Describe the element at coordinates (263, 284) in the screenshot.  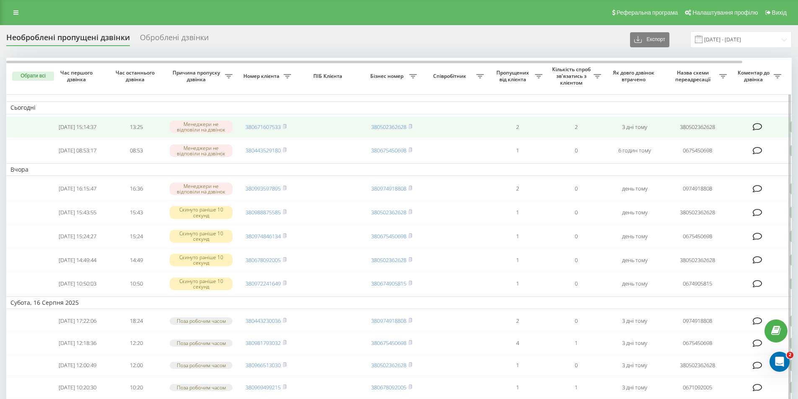
I see `a: 380972241649` at that location.